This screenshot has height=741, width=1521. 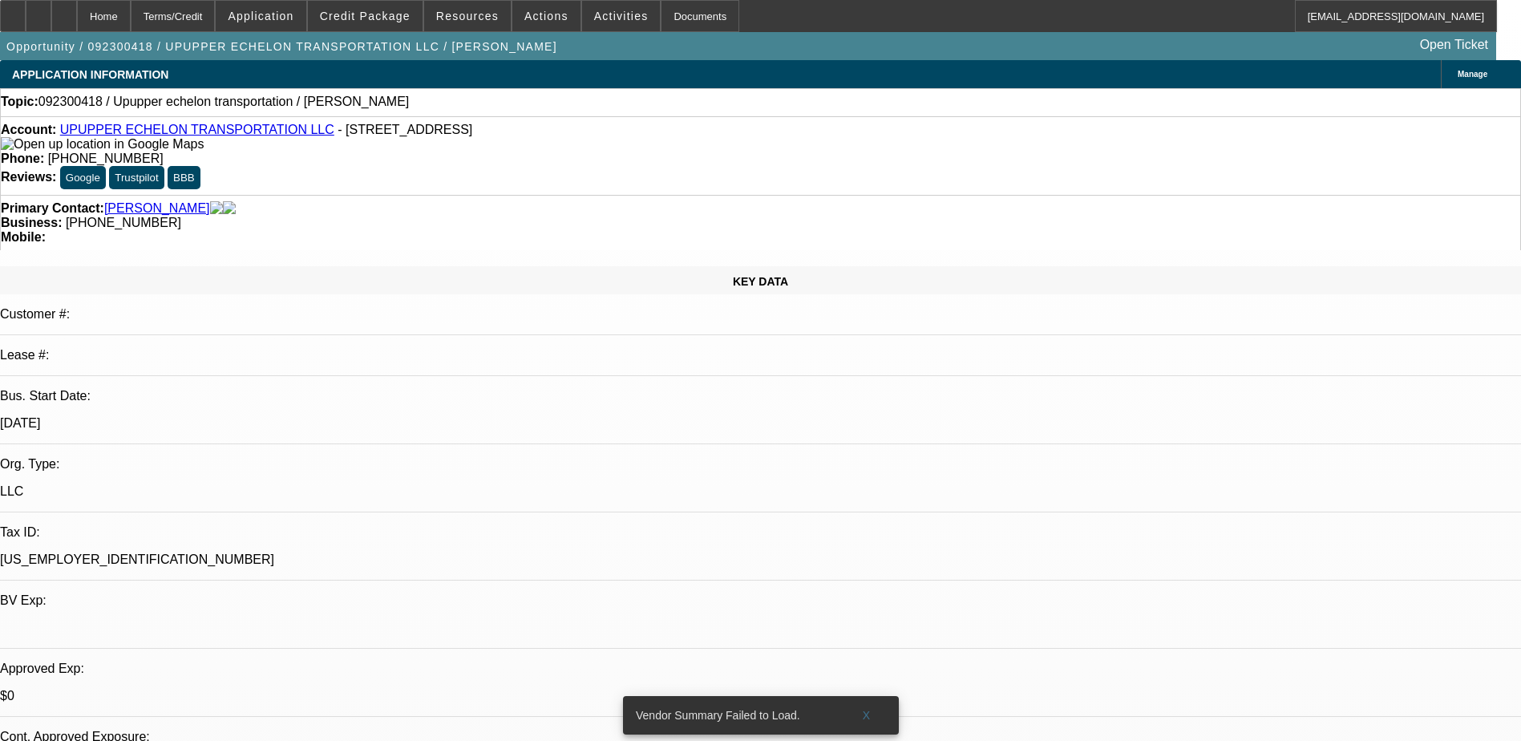 What do you see at coordinates (760, 281) in the screenshot?
I see `span: KEY DATA` at bounding box center [760, 281].